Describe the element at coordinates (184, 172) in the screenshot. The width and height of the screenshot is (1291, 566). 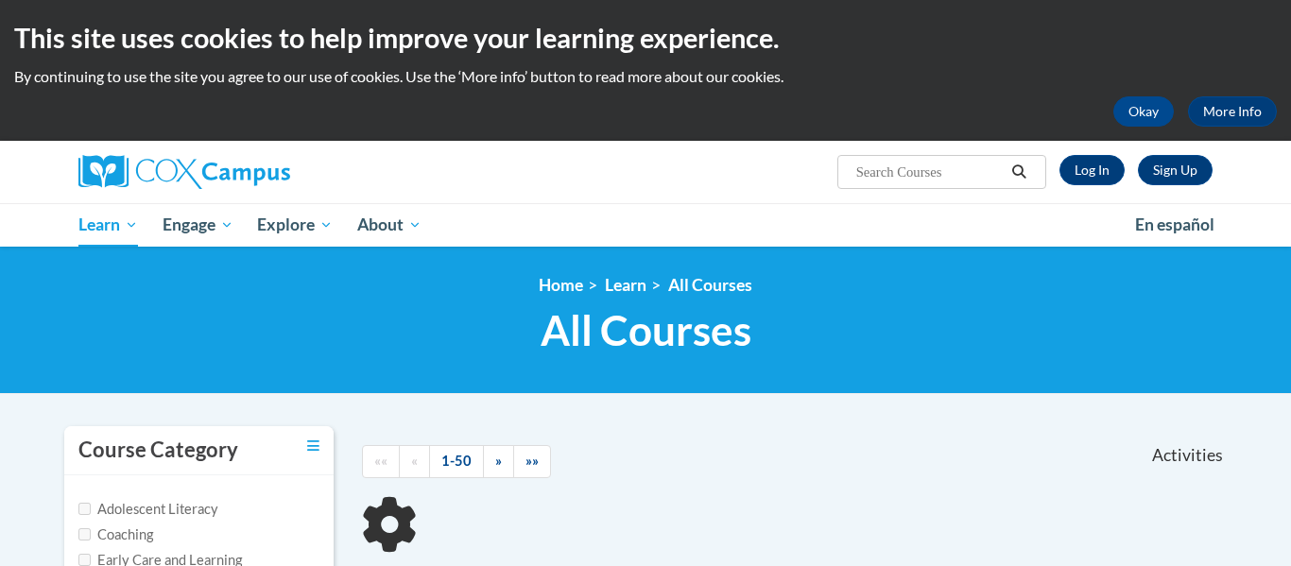
I see `img: Cox Campus` at that location.